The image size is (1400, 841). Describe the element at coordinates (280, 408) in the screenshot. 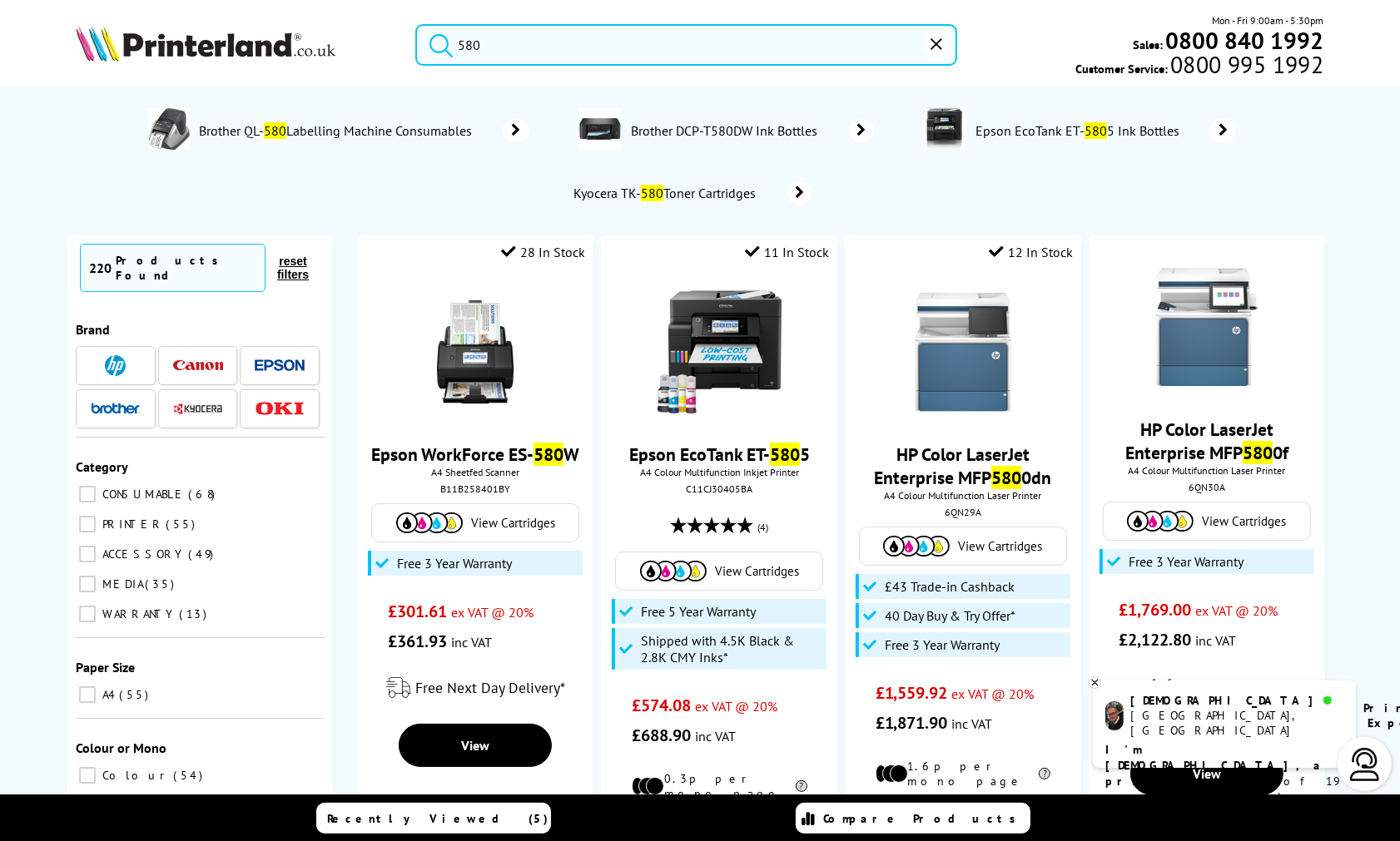

I see `img: OKI` at that location.